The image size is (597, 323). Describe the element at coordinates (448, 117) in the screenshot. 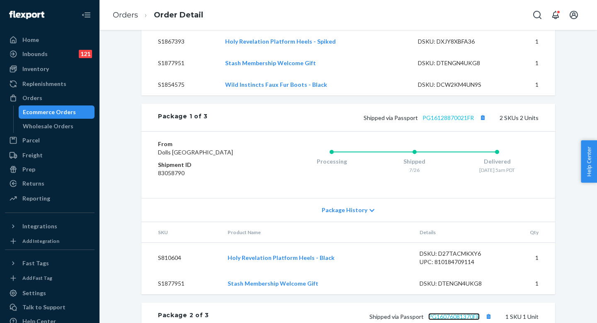

I see `a: PG16128870021FR` at that location.